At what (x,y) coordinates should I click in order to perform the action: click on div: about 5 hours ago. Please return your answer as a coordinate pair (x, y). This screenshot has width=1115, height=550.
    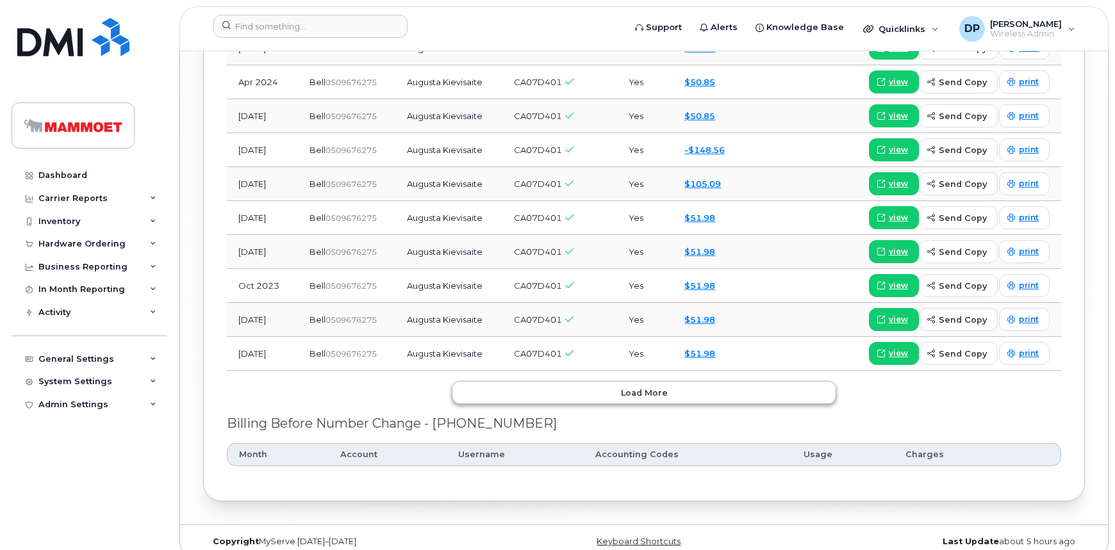
    Looking at the image, I should click on (937, 542).